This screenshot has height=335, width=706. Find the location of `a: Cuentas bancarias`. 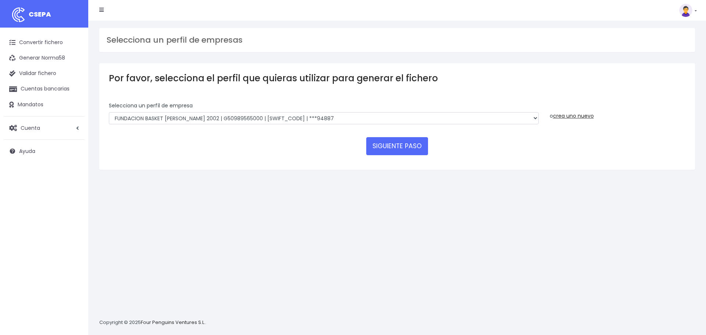

a: Cuentas bancarias is located at coordinates (44, 89).